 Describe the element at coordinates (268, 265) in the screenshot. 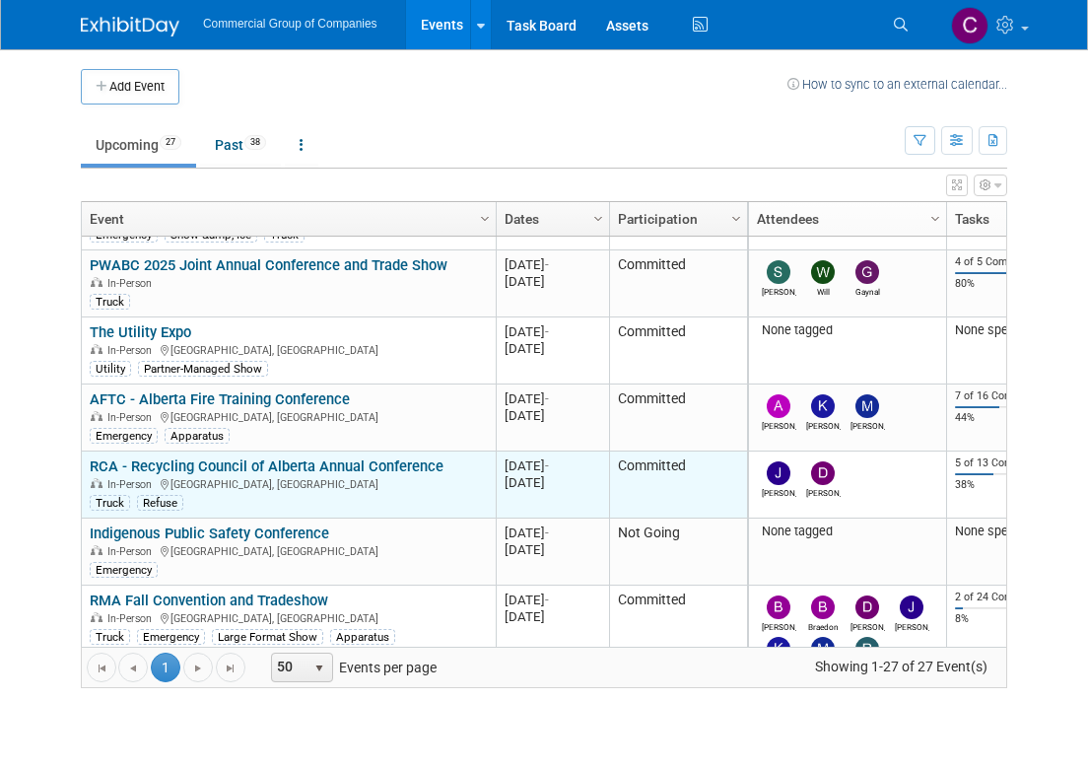

I see `a: PWABC 2025 Joint Annual Conference and Trade Show` at that location.